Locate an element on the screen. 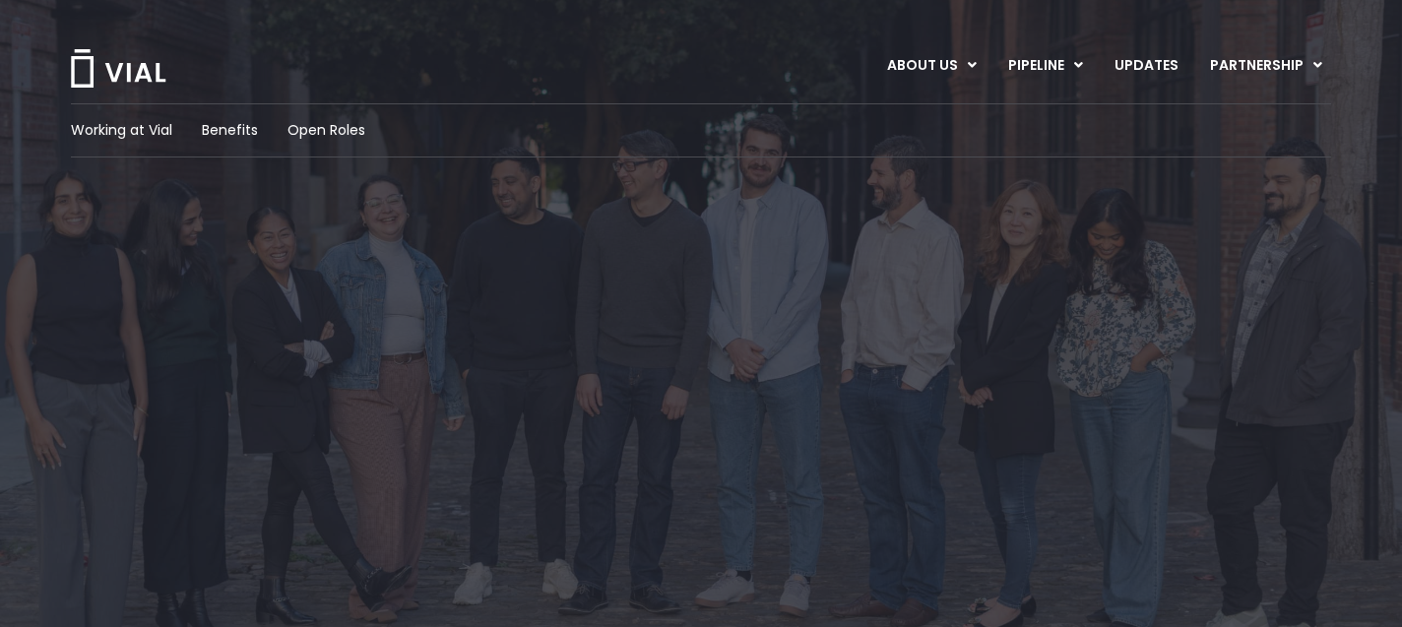  a: ABOUT USMenu Toggle is located at coordinates (932, 66).